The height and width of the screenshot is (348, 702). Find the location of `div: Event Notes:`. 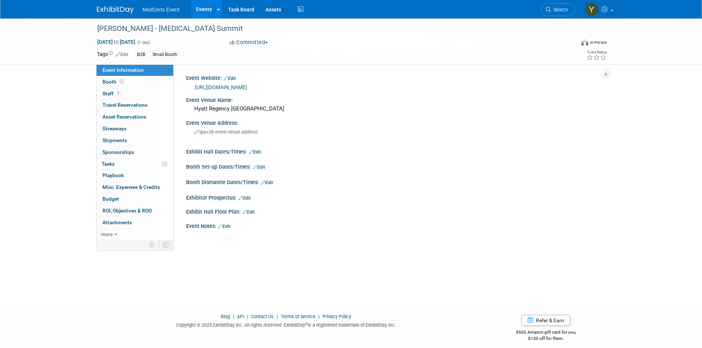

div: Event Notes: is located at coordinates (396, 225).